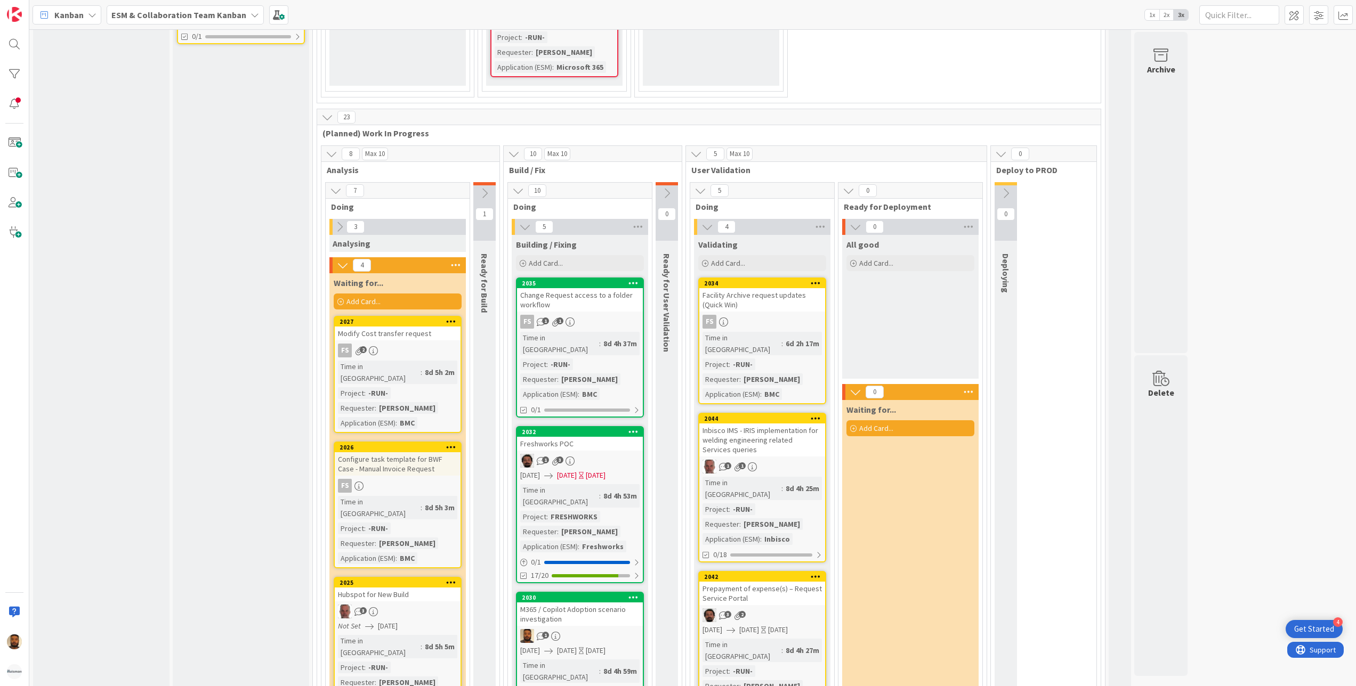  I want to click on div: M365 / Copilot Adoption scenario investigation, so click(580, 614).